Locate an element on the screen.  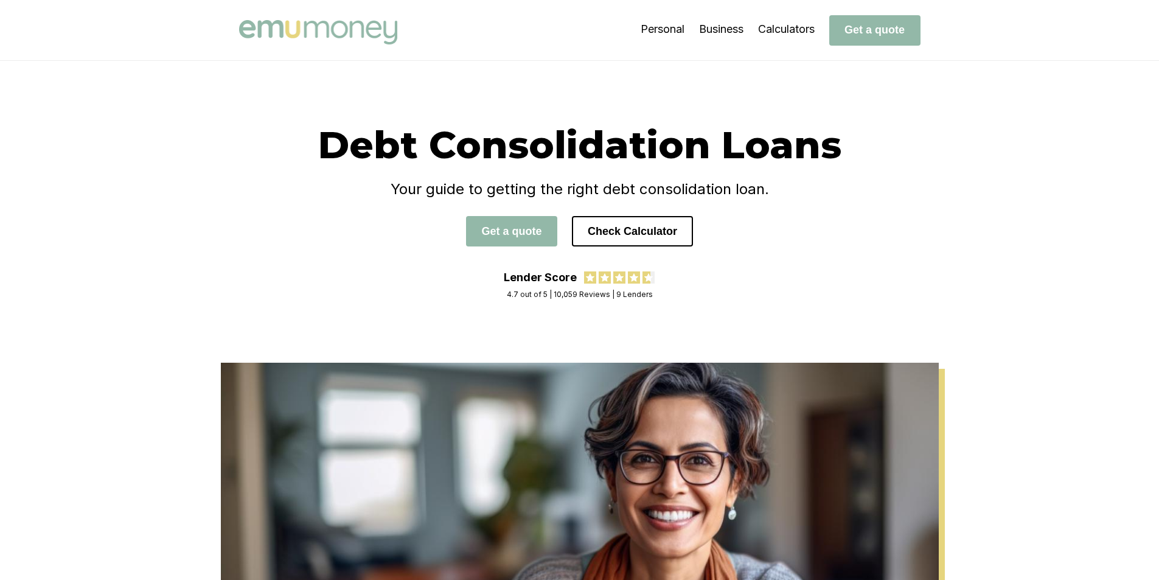
button: Check Calculator is located at coordinates (632, 231).